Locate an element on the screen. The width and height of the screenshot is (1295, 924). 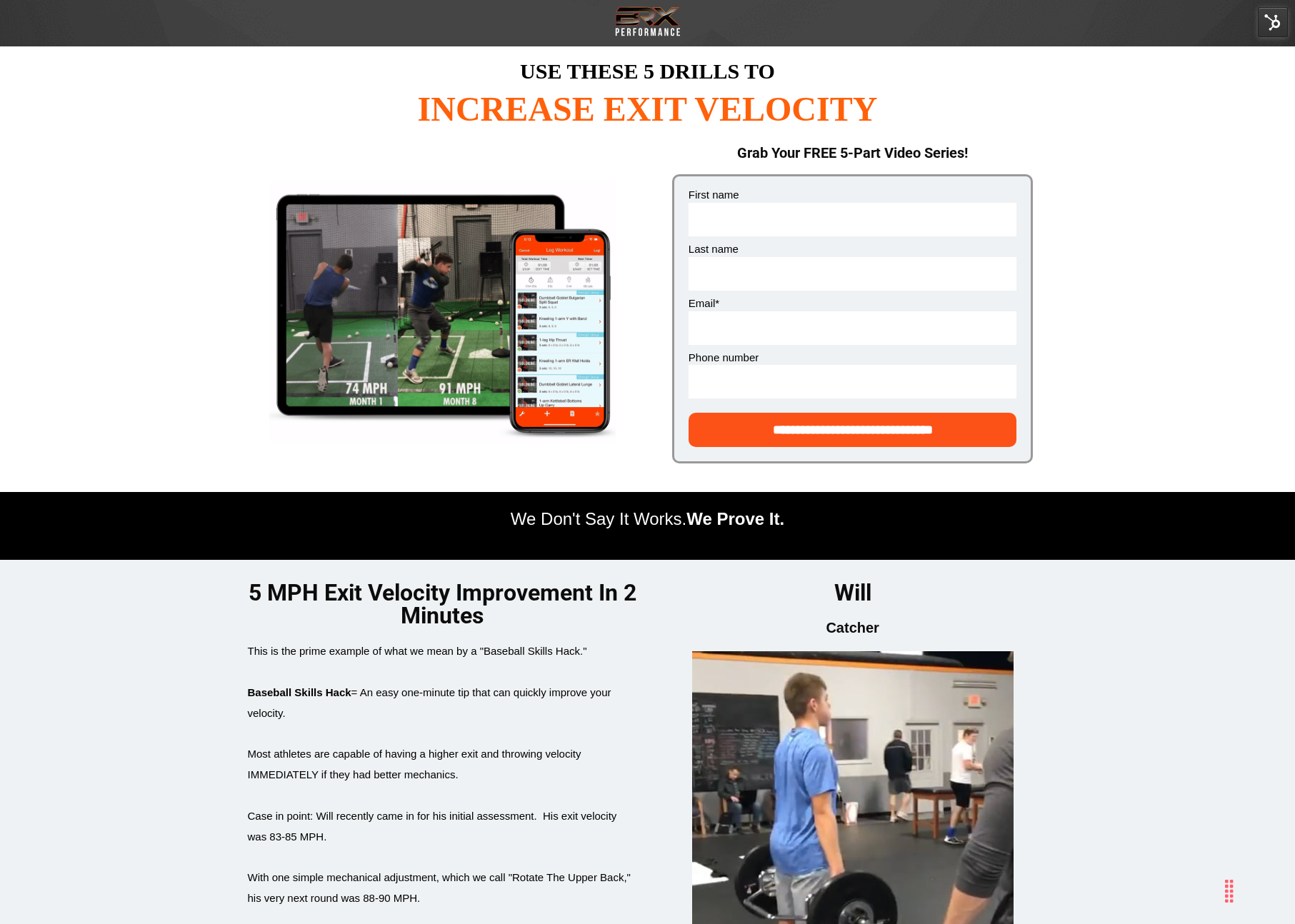
img: HubSpot Tools Menu Toggle is located at coordinates (1273, 22).